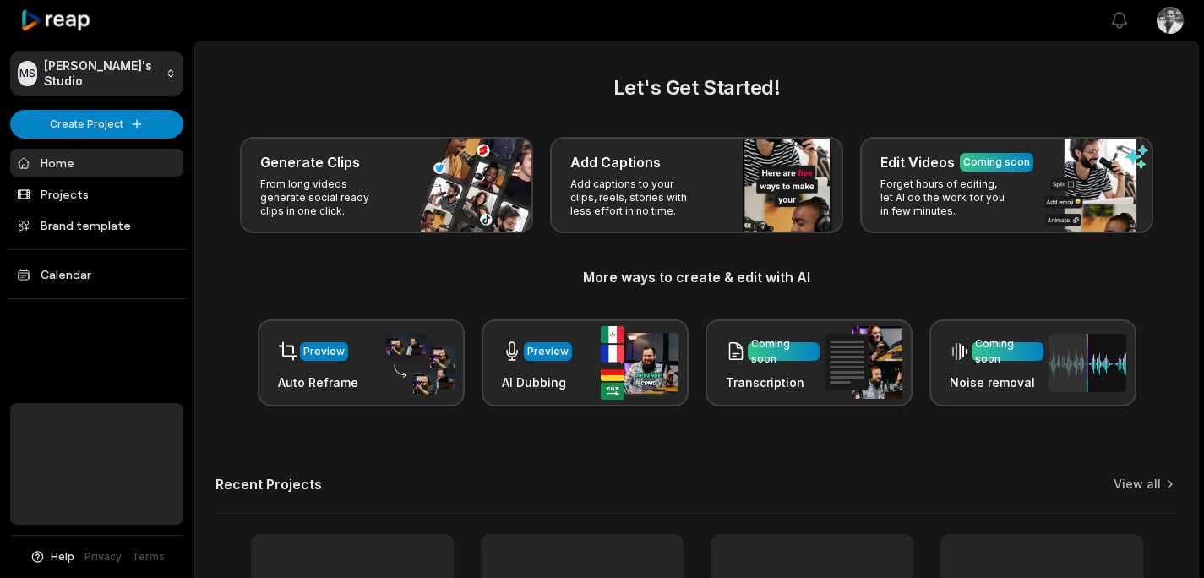  I want to click on h3: Edit Videos, so click(918, 162).